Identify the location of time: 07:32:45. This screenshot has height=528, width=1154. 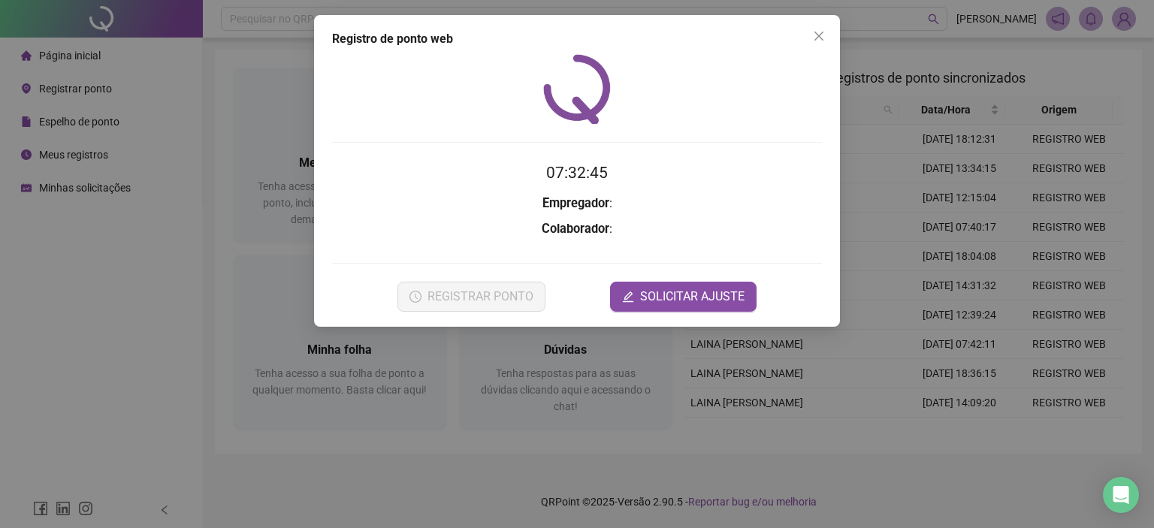
(577, 173).